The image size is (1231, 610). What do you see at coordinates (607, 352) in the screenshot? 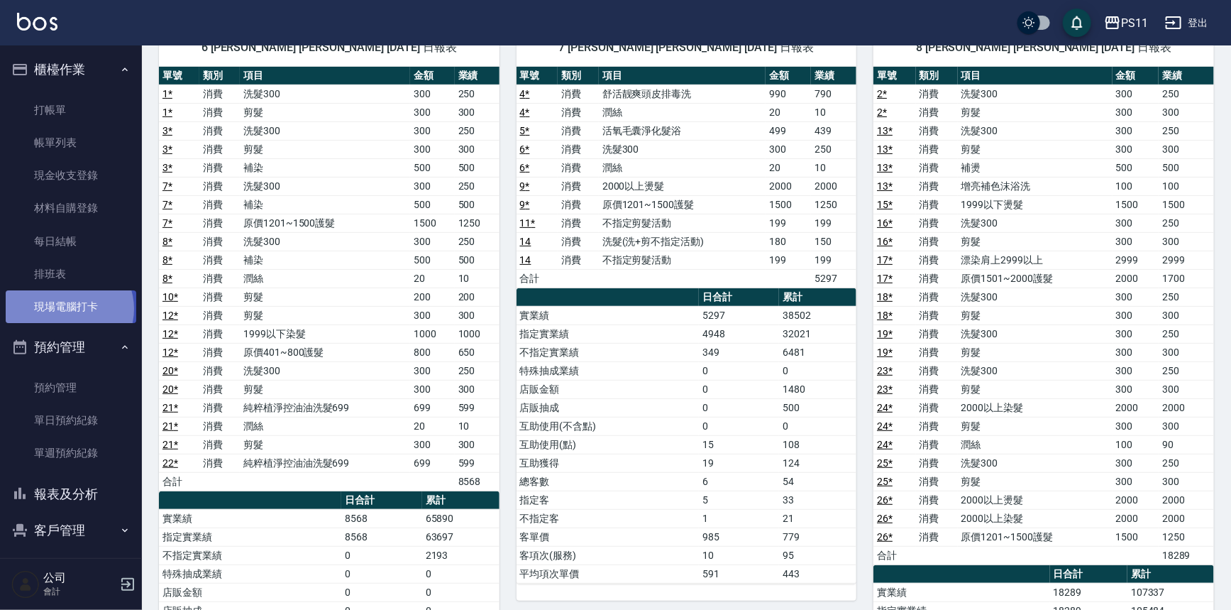
I see `td: 不指定實業績` at bounding box center [607, 352].